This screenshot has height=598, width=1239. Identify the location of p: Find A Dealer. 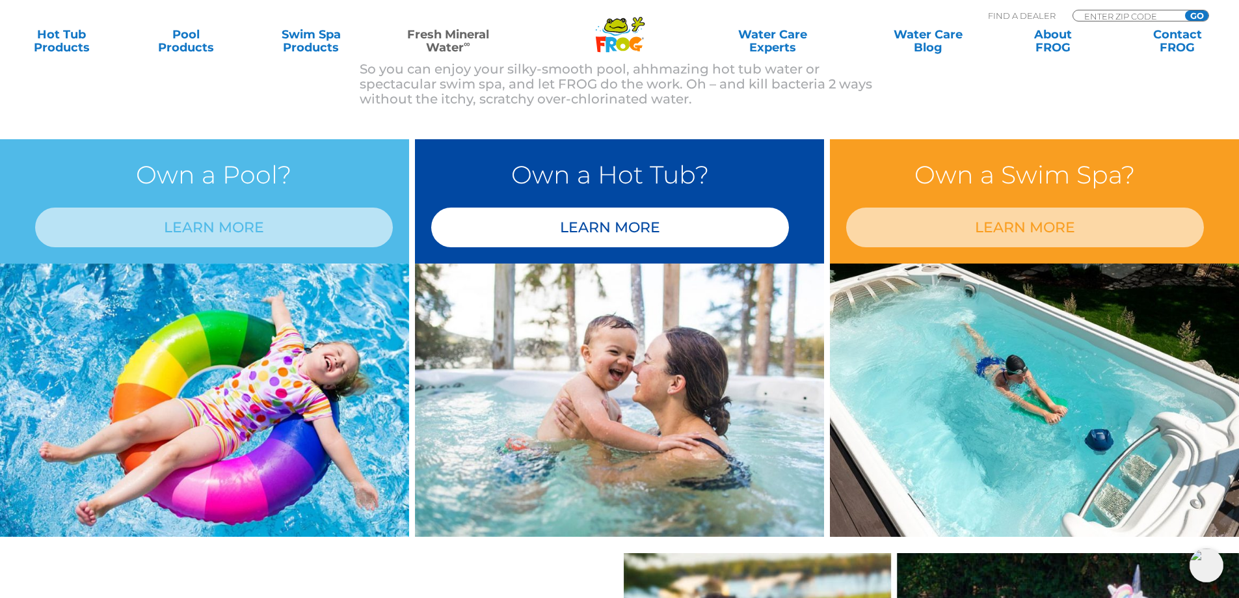
(1022, 16).